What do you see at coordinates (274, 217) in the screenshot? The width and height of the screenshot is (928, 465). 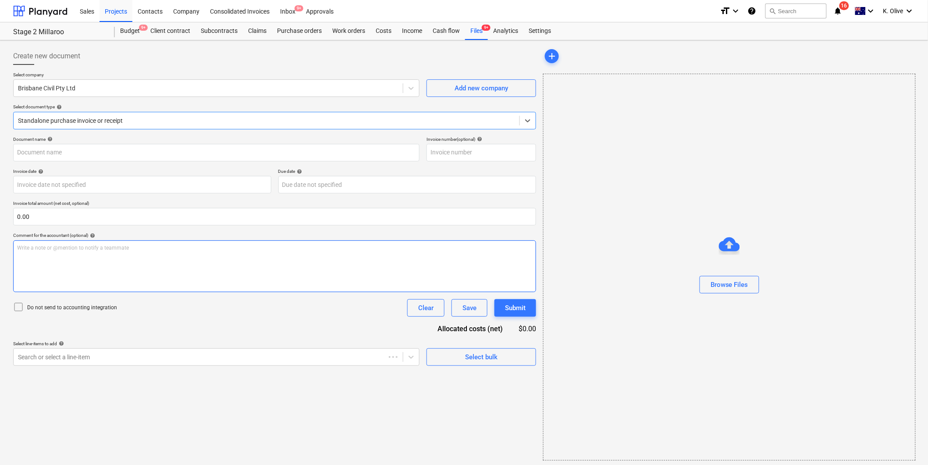 I see `input: Invoice total amount (net cost, optional)` at bounding box center [274, 217].